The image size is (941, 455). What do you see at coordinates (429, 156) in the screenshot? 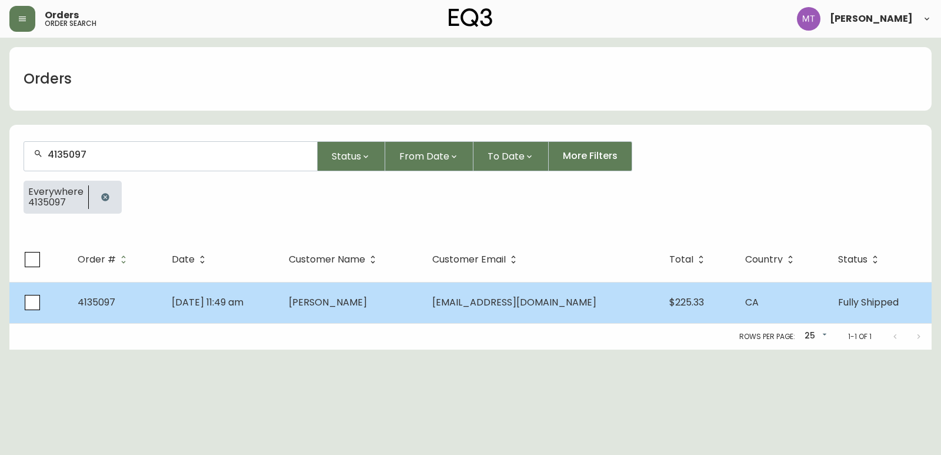
I see `button: From Date` at bounding box center [429, 156].